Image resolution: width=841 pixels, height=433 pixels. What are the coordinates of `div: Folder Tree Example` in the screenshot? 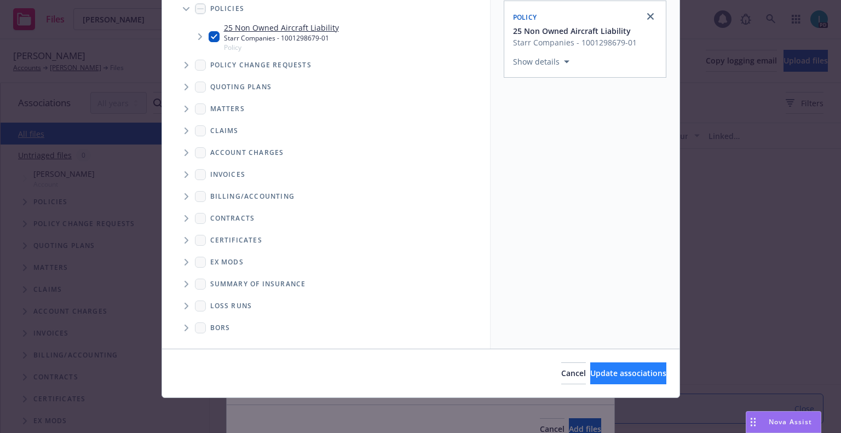 It's located at (326, 262).